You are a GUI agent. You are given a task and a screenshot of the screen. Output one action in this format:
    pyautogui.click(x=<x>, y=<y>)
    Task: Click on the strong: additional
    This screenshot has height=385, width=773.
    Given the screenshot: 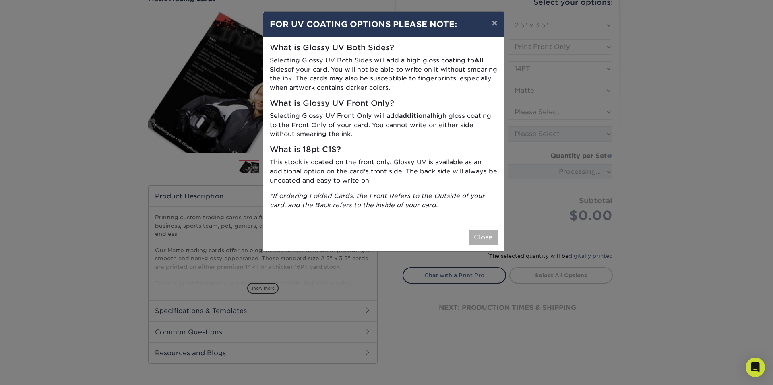 What is the action you would take?
    pyautogui.click(x=416, y=116)
    